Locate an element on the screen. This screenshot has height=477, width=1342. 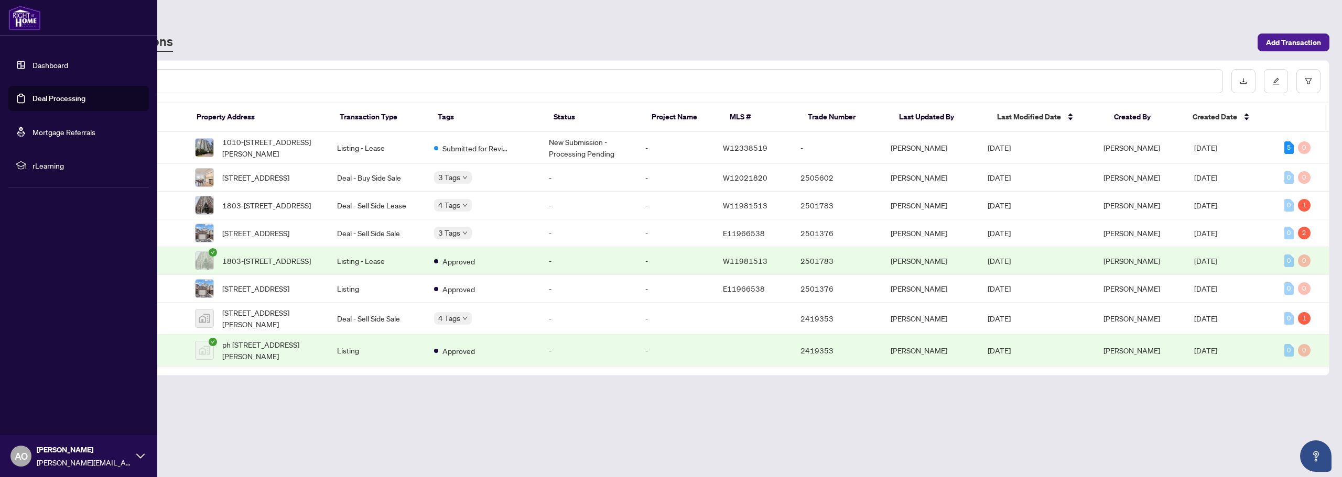
button: edit is located at coordinates (1276, 81).